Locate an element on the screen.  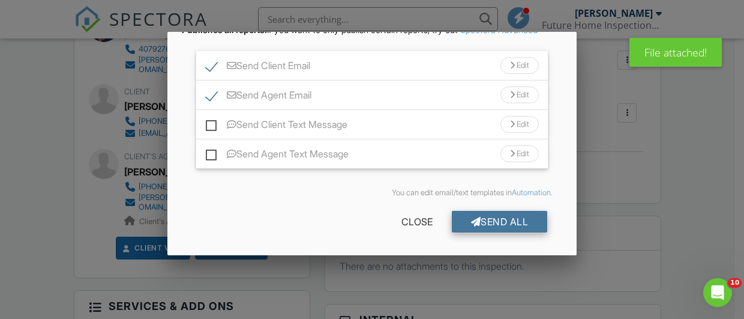
div: Close is located at coordinates (417, 221).